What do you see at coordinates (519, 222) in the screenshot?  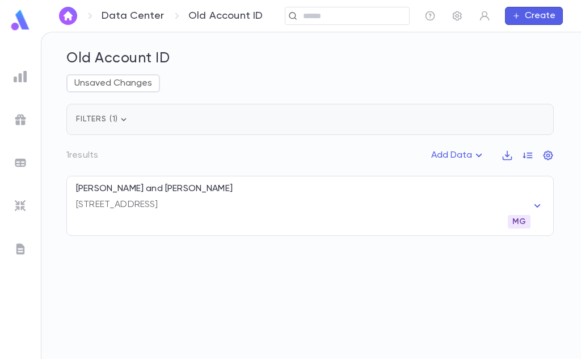 I see `span: MG` at bounding box center [519, 222].